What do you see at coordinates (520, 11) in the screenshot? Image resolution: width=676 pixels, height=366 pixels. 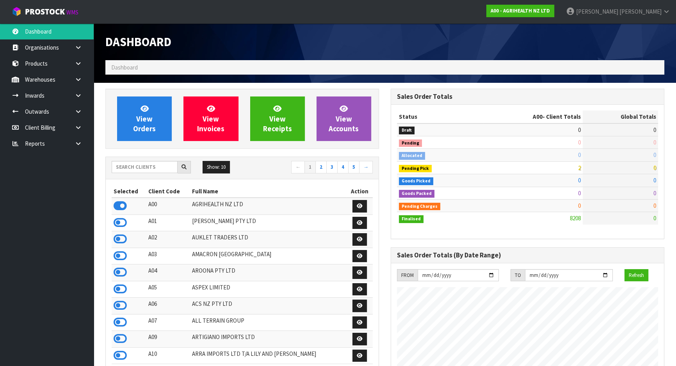 I see `strong: A00 - AGRIHEALTH NZ LTD` at bounding box center [520, 11].